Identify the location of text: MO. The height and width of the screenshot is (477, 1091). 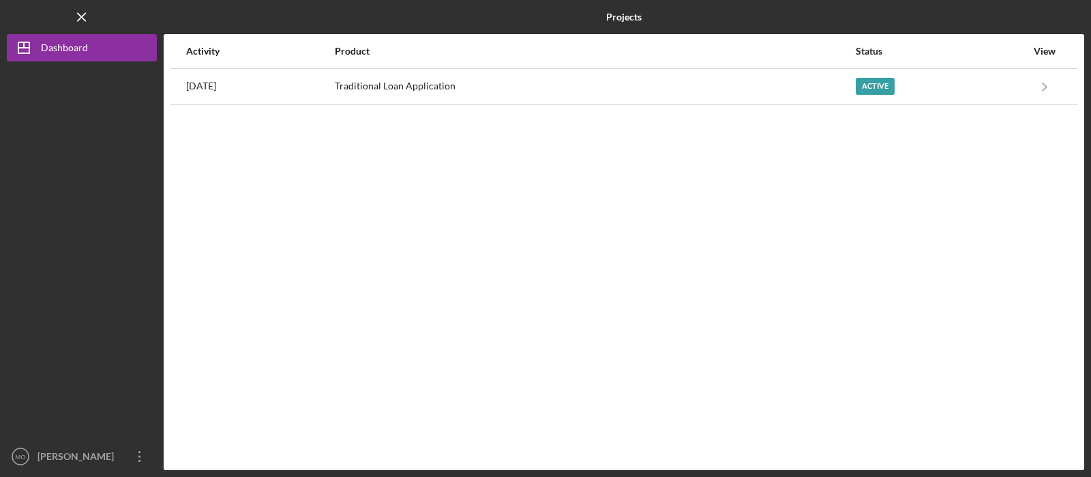
(20, 456).